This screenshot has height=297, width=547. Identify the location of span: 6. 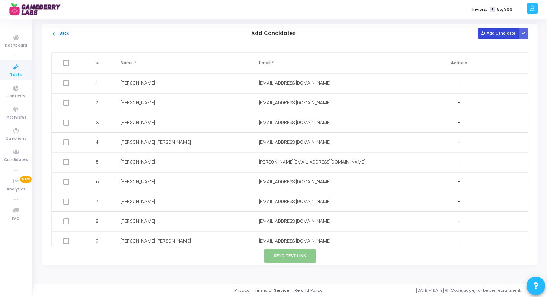
(97, 182).